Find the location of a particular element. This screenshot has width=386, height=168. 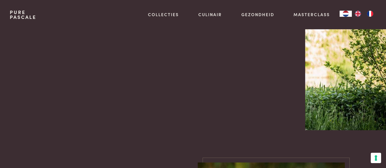

a: Gezondheid is located at coordinates (258, 14).